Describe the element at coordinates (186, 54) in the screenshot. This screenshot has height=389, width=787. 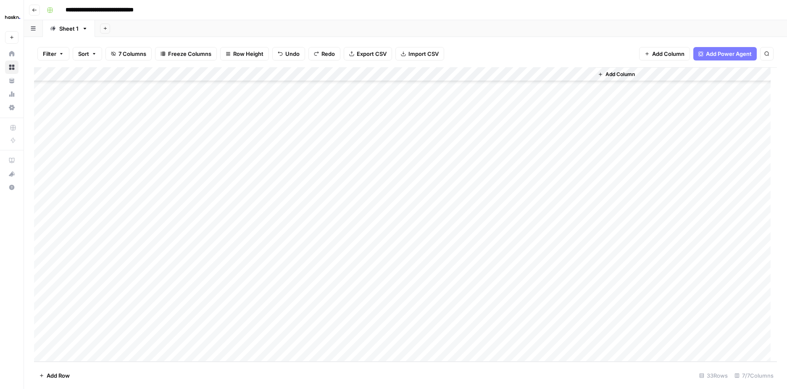
I see `button: Freeze Columns` at that location.